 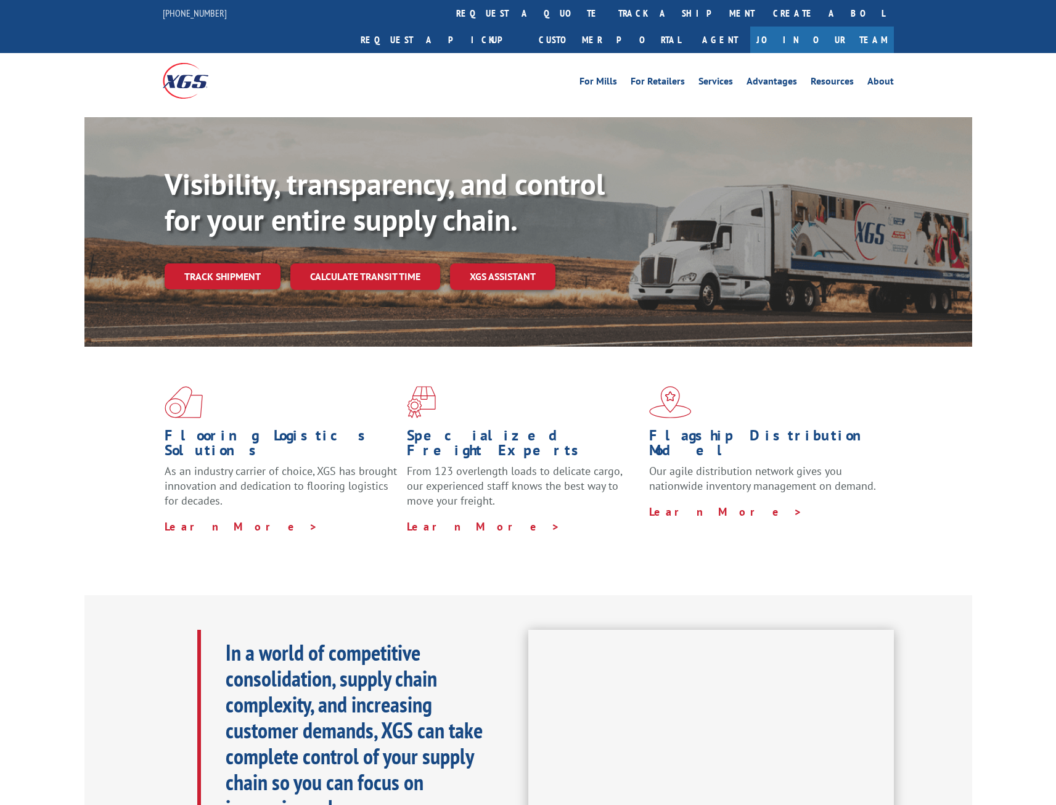 I want to click on h1: Specialized Freight Experts, so click(x=523, y=446).